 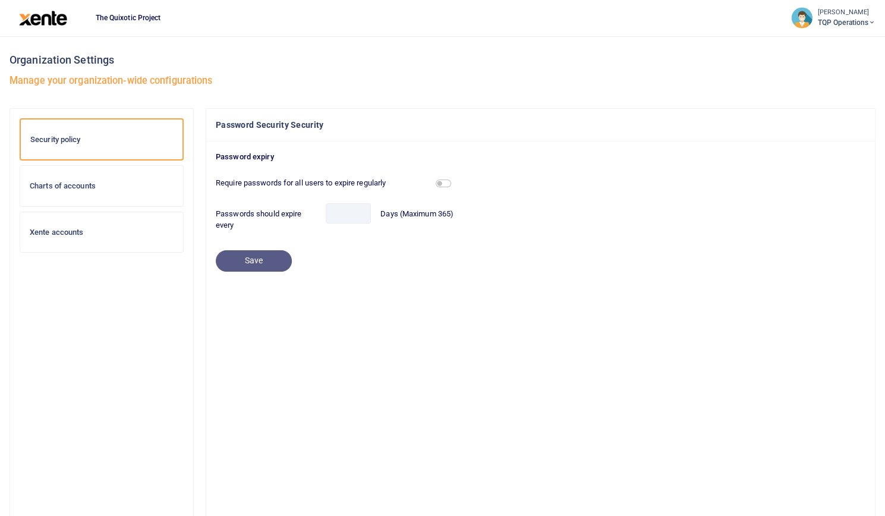 I want to click on h6: Charts of accounts, so click(x=102, y=186).